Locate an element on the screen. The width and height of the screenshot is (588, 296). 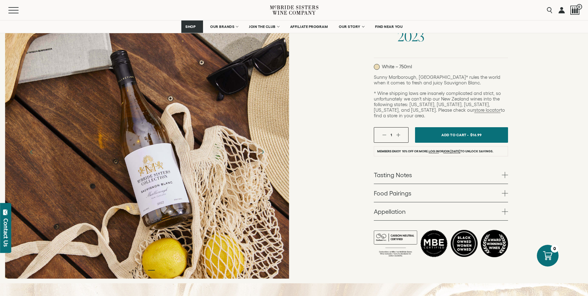
span: OUR BRANDS is located at coordinates (222, 27).